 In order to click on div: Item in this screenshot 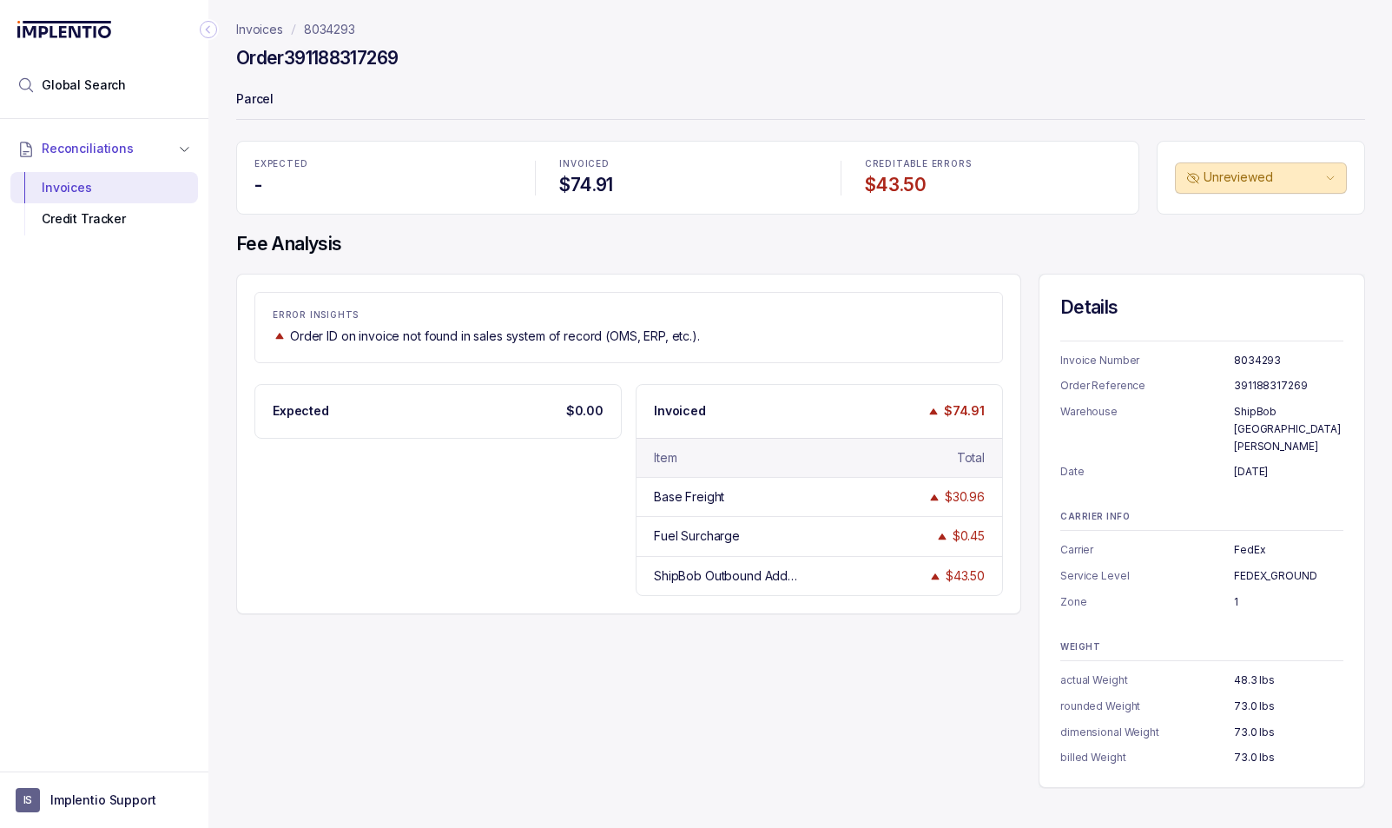, I will do `click(665, 458)`.